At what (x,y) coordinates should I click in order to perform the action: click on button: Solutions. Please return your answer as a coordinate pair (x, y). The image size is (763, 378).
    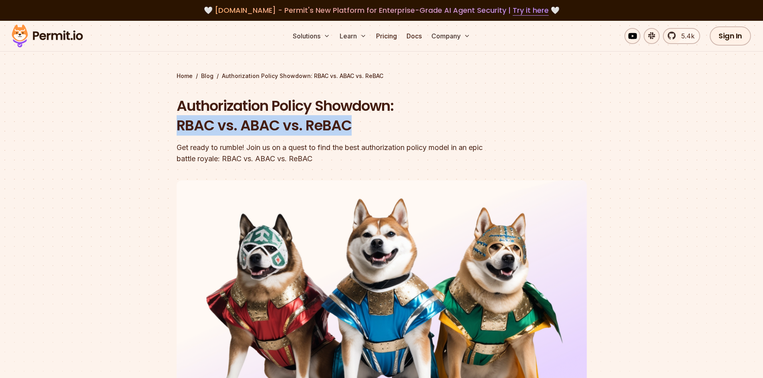
    Looking at the image, I should click on (311, 36).